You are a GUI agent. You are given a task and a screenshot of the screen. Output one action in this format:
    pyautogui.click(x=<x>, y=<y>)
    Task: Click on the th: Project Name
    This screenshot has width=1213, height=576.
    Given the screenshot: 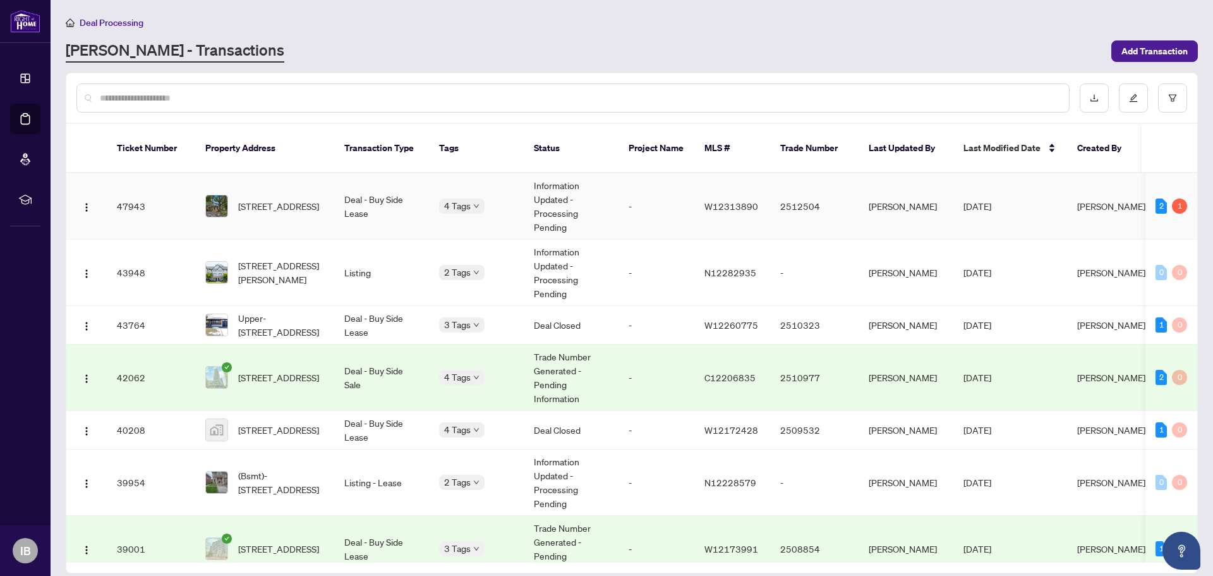 What is the action you would take?
    pyautogui.click(x=657, y=148)
    